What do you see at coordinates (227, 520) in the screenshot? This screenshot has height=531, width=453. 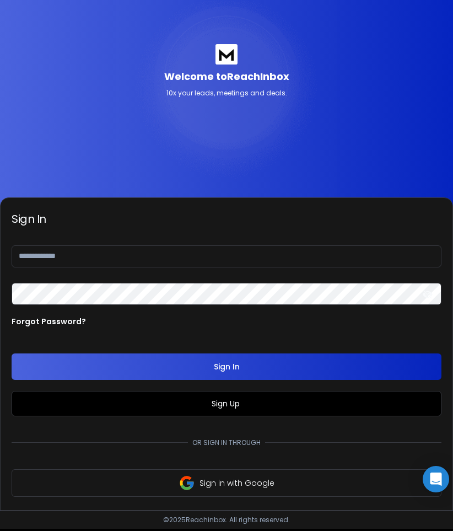 I see `p: © 2025 Reachinbox. All rights reserved.` at bounding box center [227, 520].